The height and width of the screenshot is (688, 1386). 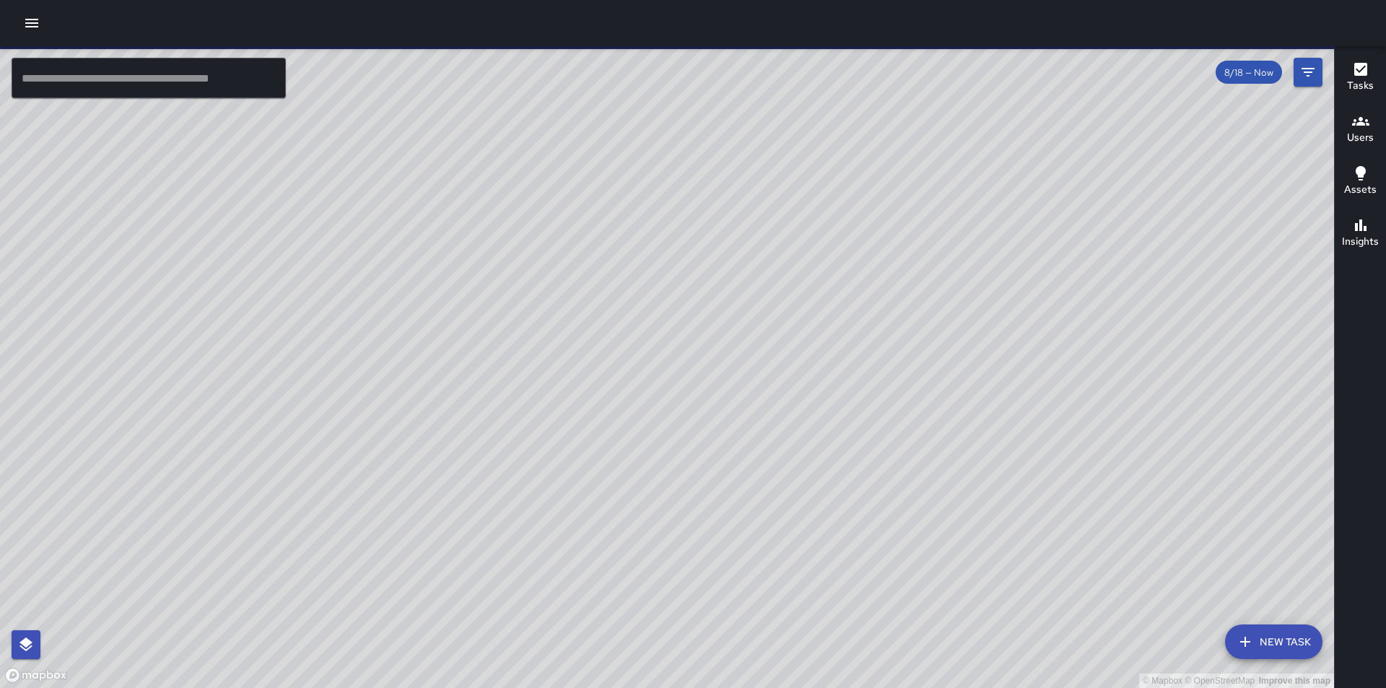 I want to click on button: Assets, so click(x=1360, y=182).